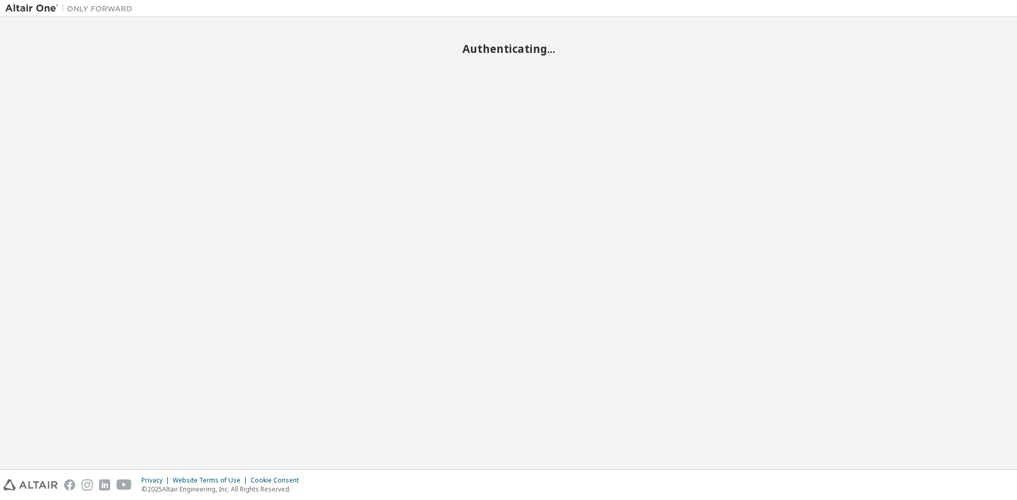 Image resolution: width=1017 pixels, height=500 pixels. What do you see at coordinates (157, 481) in the screenshot?
I see `div: Privacy` at bounding box center [157, 481].